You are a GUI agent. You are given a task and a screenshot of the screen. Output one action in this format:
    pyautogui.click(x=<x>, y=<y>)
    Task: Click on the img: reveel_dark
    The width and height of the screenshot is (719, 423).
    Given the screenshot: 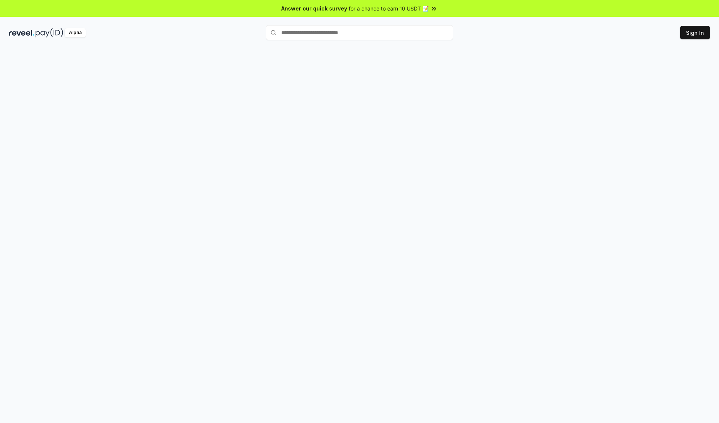 What is the action you would take?
    pyautogui.click(x=21, y=33)
    